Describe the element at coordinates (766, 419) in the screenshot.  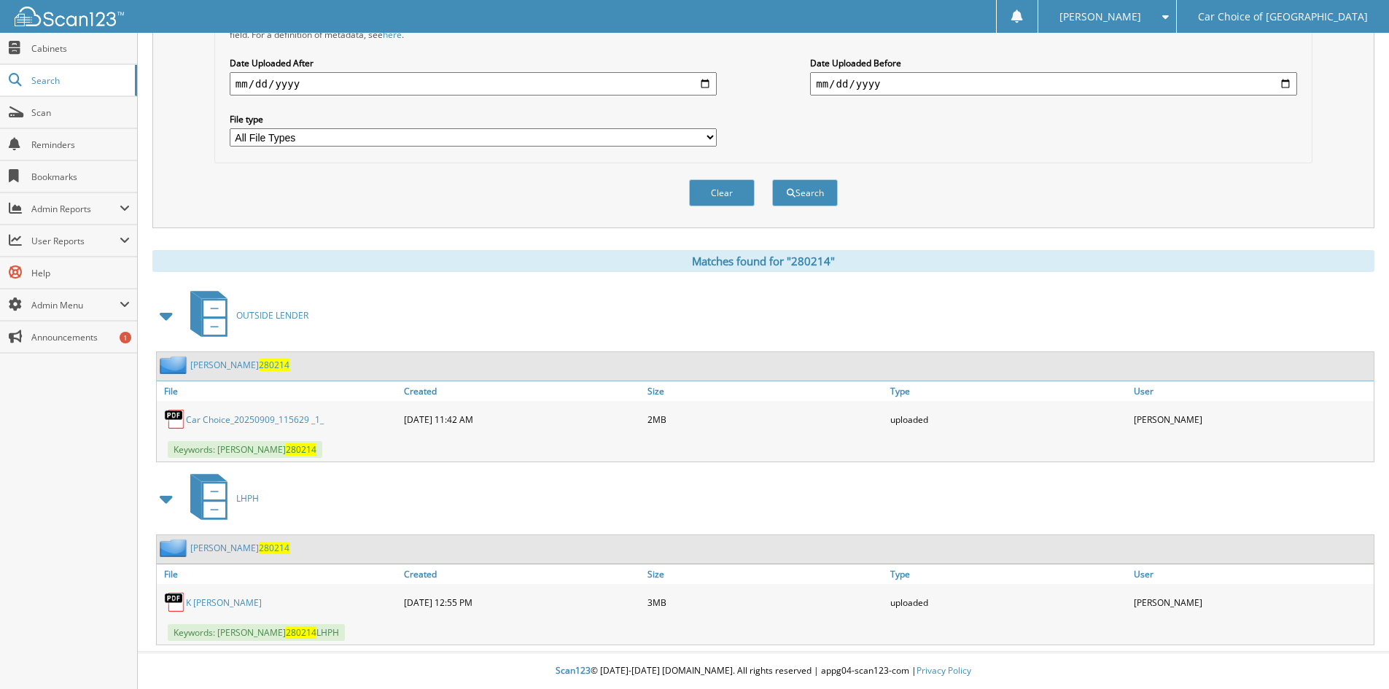
I see `div: 2MB` at that location.